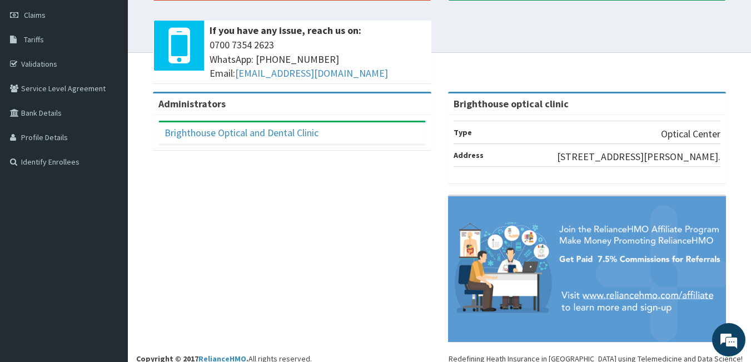 The width and height of the screenshot is (751, 362). I want to click on b: Type, so click(462, 132).